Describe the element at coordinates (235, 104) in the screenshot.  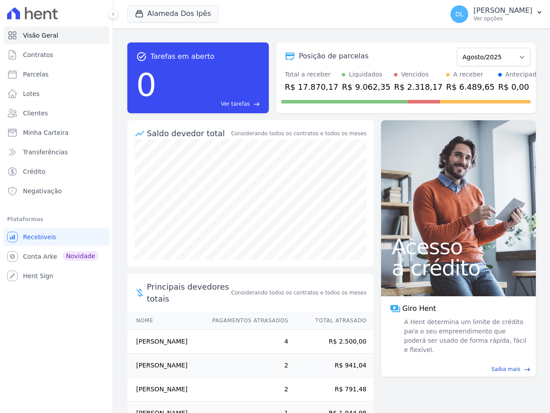
I see `span: Ver tarefas` at that location.